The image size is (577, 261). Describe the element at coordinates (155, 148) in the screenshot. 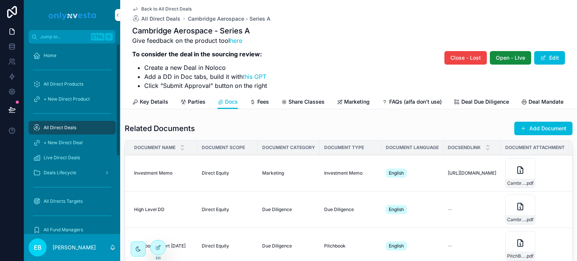

I see `span: Document Name` at that location.